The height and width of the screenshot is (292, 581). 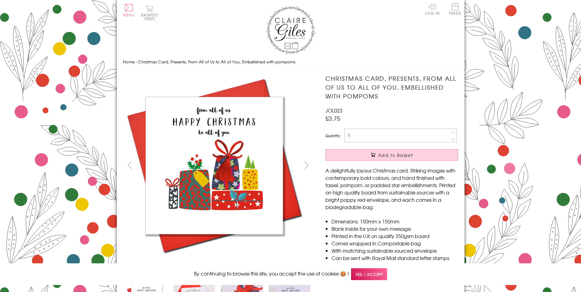 What do you see at coordinates (369, 274) in the screenshot?
I see `span: Yes, I accept` at bounding box center [369, 274].